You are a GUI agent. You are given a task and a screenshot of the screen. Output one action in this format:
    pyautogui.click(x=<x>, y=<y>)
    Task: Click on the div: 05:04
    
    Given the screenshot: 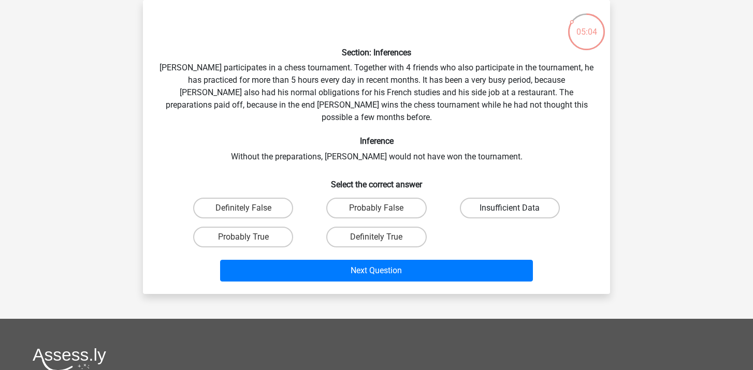 What is the action you would take?
    pyautogui.click(x=586, y=25)
    